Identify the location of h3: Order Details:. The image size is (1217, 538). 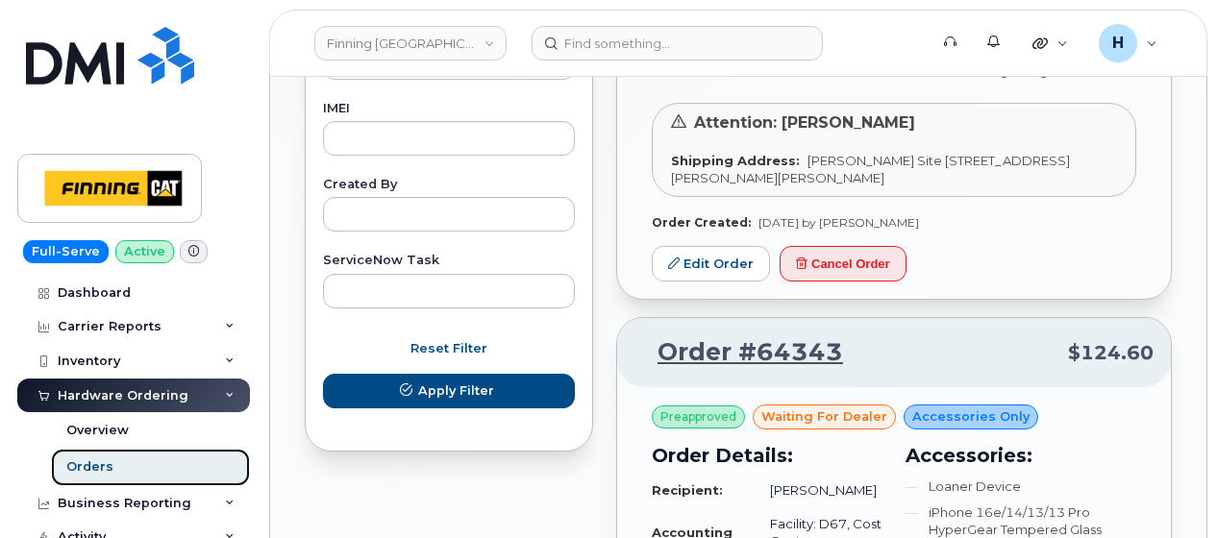
(767, 455).